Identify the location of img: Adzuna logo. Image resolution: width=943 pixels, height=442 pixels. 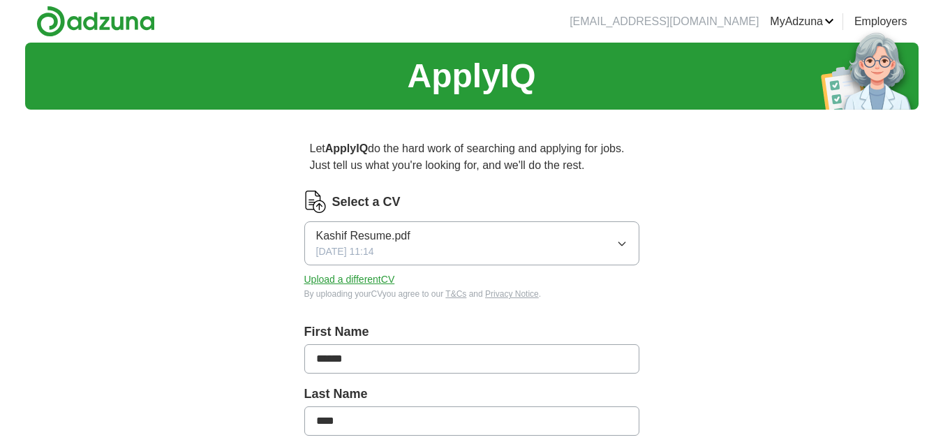
(96, 21).